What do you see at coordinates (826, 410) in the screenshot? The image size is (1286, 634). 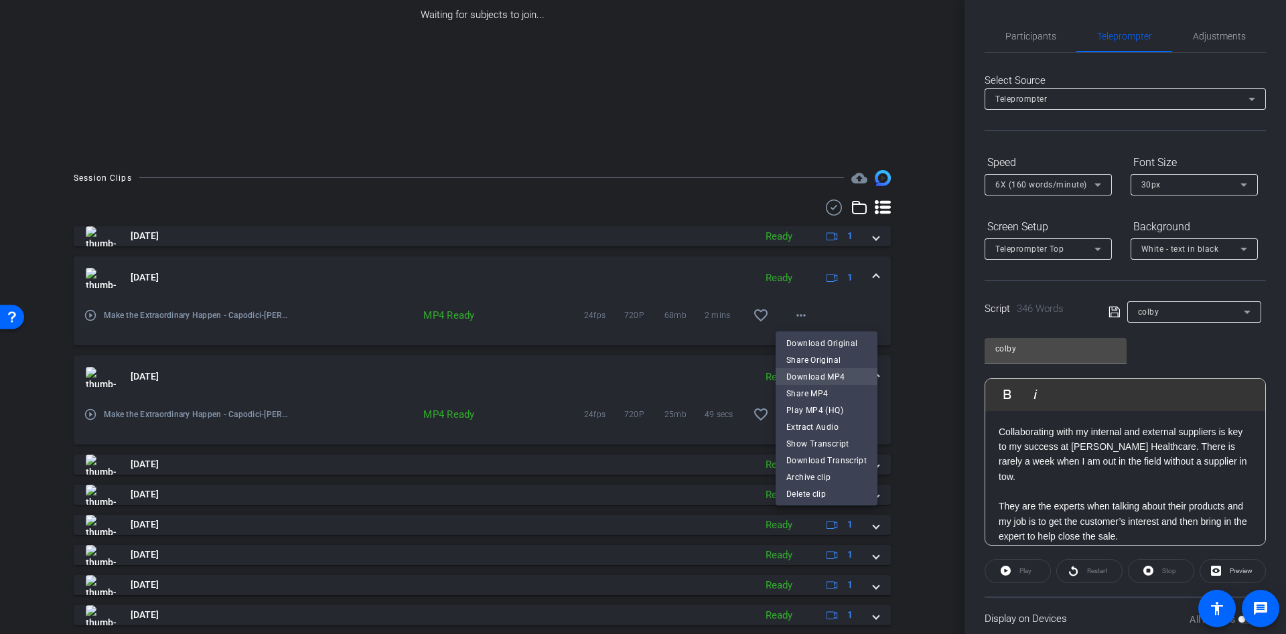 I see `span: Play MP4 (HQ)` at bounding box center [826, 410].